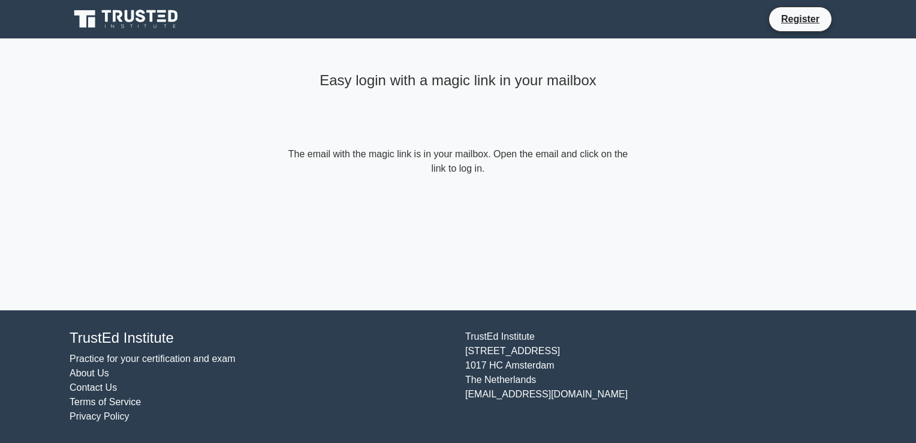 The image size is (916, 443). What do you see at coordinates (458, 80) in the screenshot?
I see `h4: Easy login with a magic link in your mailbox` at bounding box center [458, 80].